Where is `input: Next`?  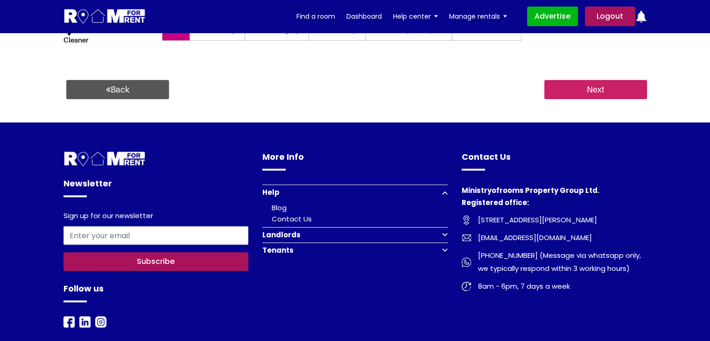
input: Next is located at coordinates (595, 90).